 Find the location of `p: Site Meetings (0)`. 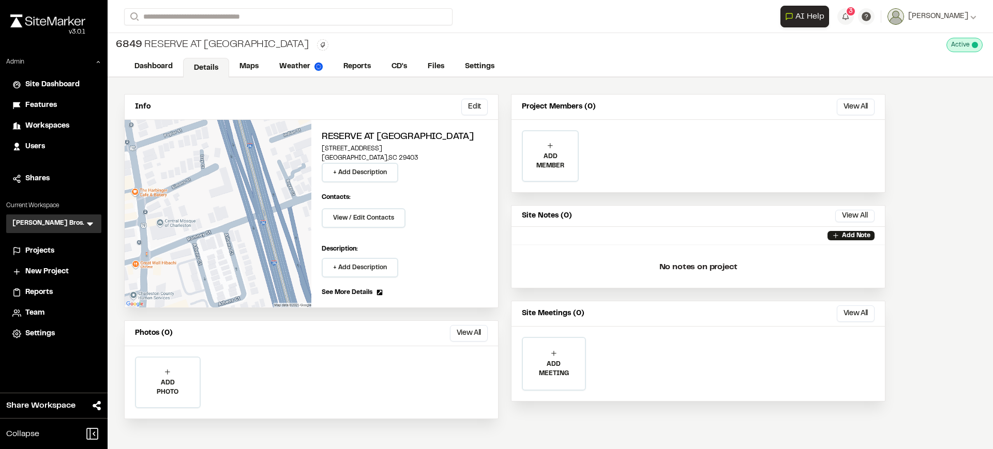

p: Site Meetings (0) is located at coordinates (553, 314).